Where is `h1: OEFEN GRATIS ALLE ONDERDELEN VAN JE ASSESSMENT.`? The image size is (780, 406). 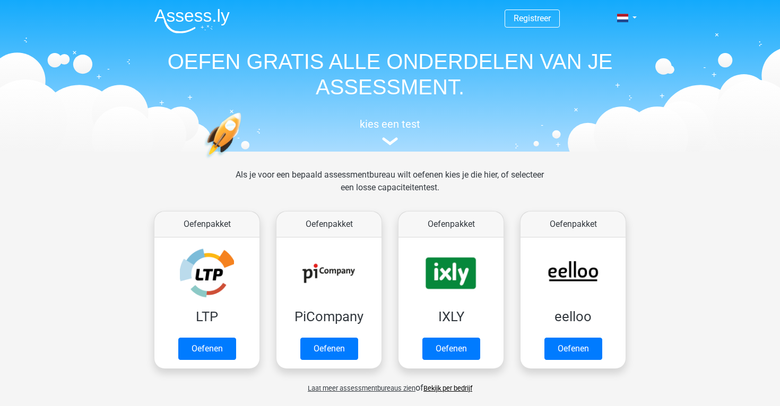
h1: OEFEN GRATIS ALLE ONDERDELEN VAN JE ASSESSMENT. is located at coordinates (390, 74).